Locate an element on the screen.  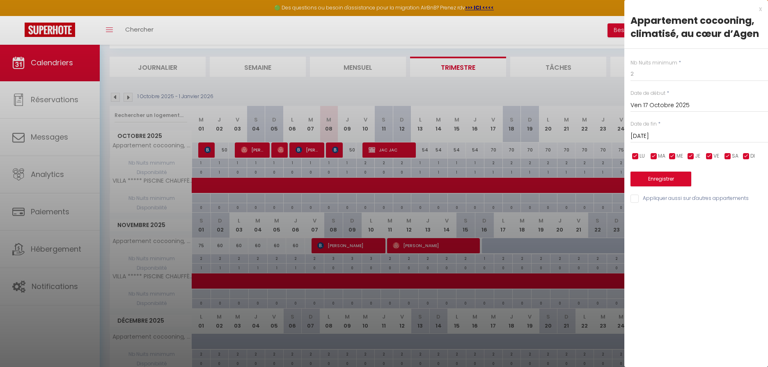
label: Nb Nuits minimum is located at coordinates (654, 63).